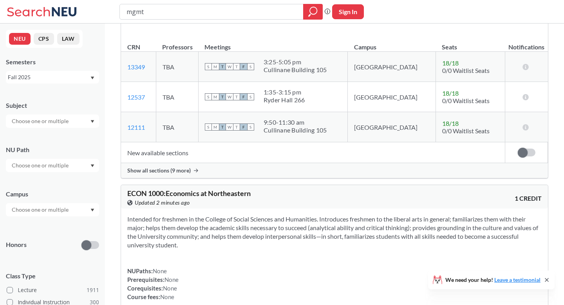 The image size is (564, 305). I want to click on div: 9:50 - 11:30 am, so click(295, 122).